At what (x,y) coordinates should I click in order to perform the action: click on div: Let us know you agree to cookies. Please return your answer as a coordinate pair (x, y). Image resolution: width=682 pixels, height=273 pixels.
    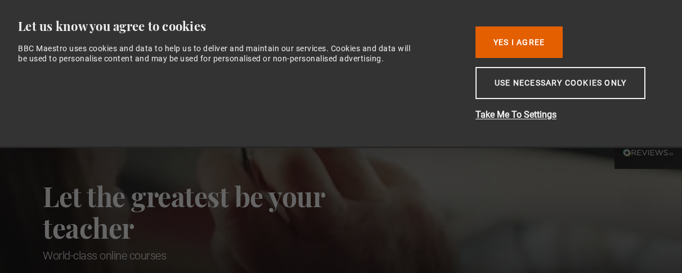
    Looking at the image, I should click on (238, 26).